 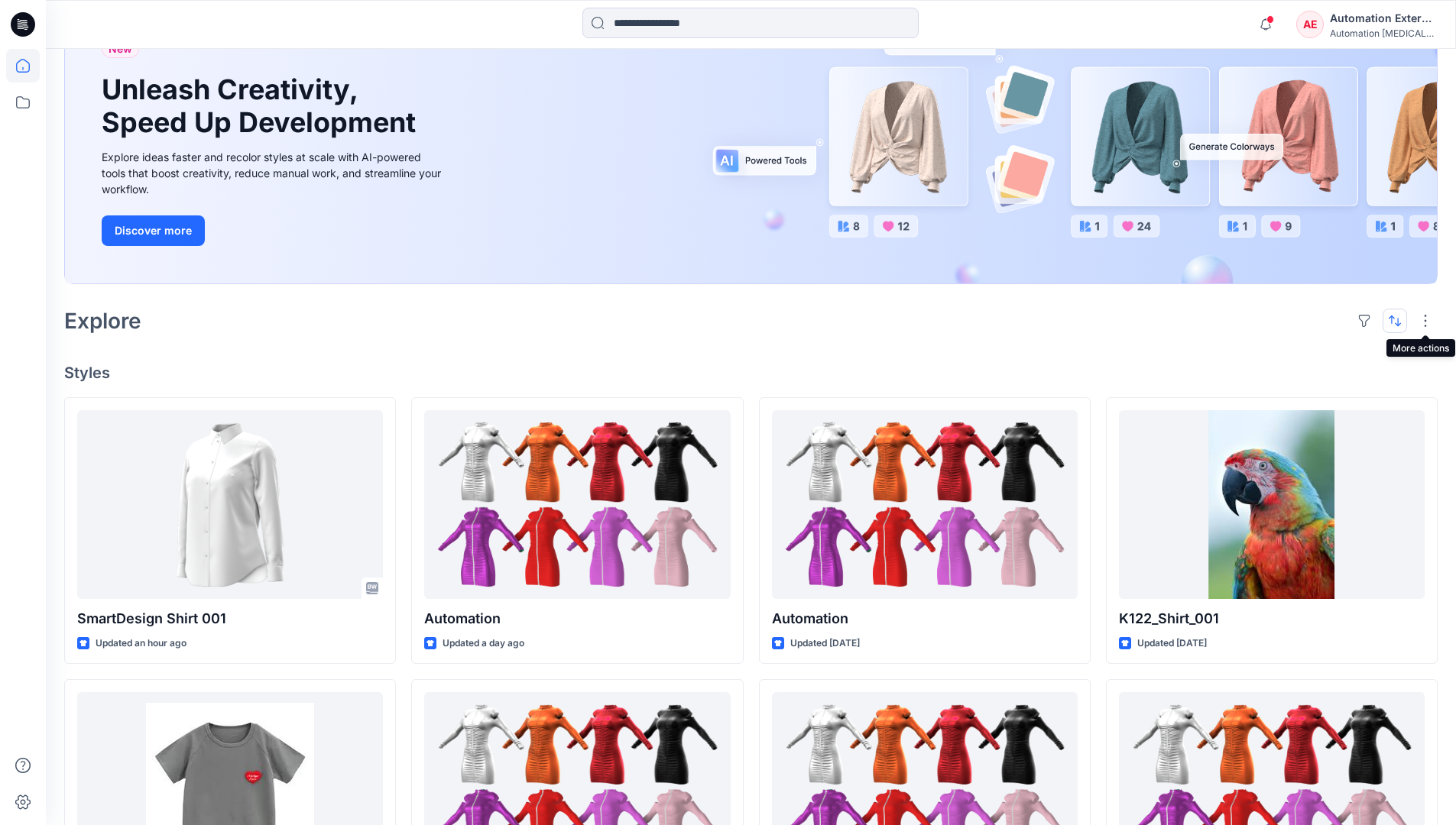 I want to click on div: Explore ideas faster and recolor styles at scale with AI-powered tools that boost creativity, red..., so click(x=273, y=173).